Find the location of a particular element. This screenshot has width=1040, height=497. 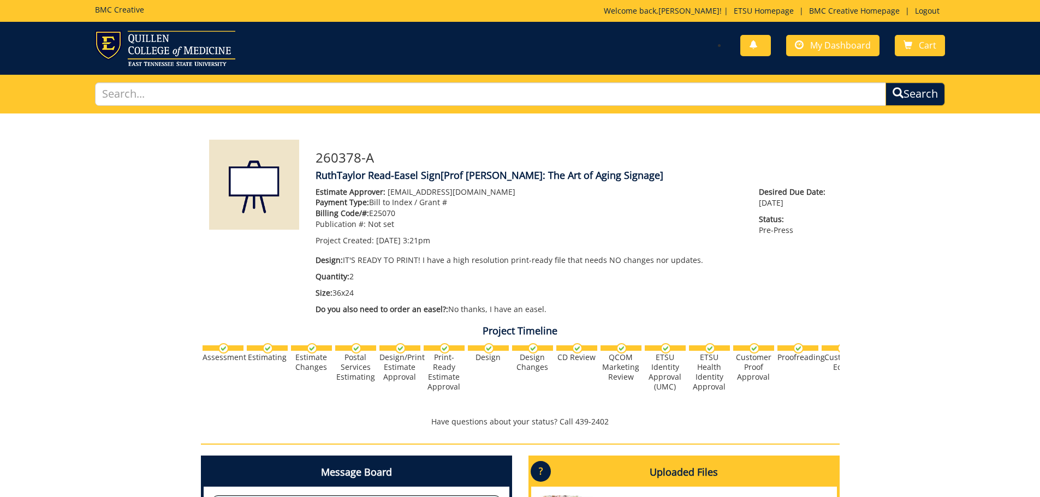

img: Product featured image is located at coordinates (254, 184).